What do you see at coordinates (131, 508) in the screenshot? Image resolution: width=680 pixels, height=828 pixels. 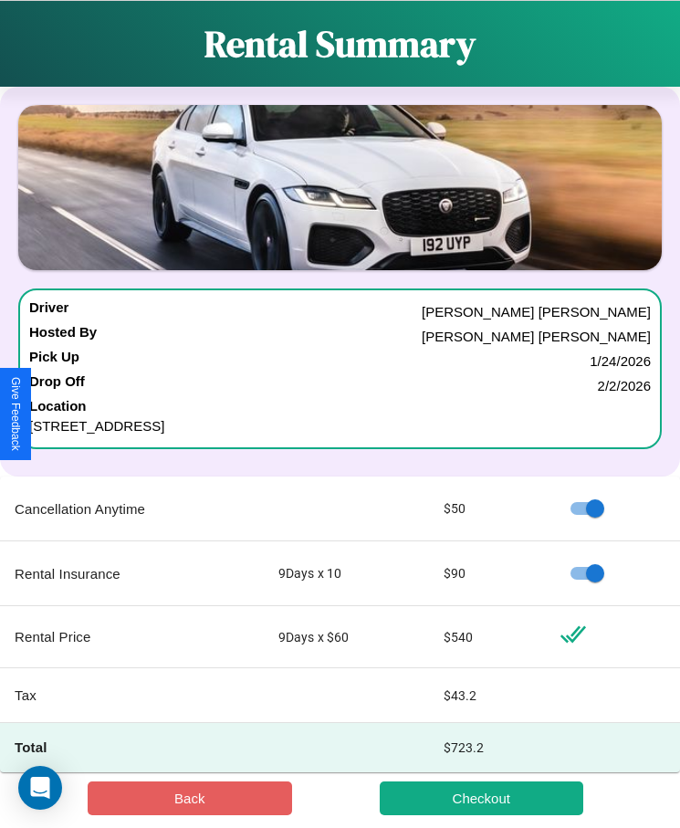 I see `p: Cancellation Anytime` at bounding box center [131, 508].